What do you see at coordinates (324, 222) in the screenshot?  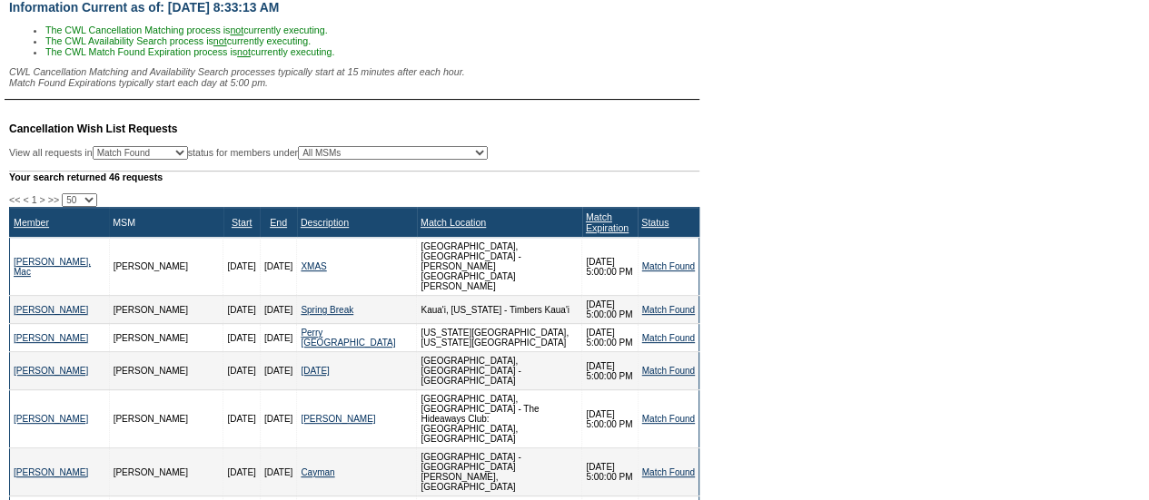 I see `a: Description` at bounding box center [324, 222].